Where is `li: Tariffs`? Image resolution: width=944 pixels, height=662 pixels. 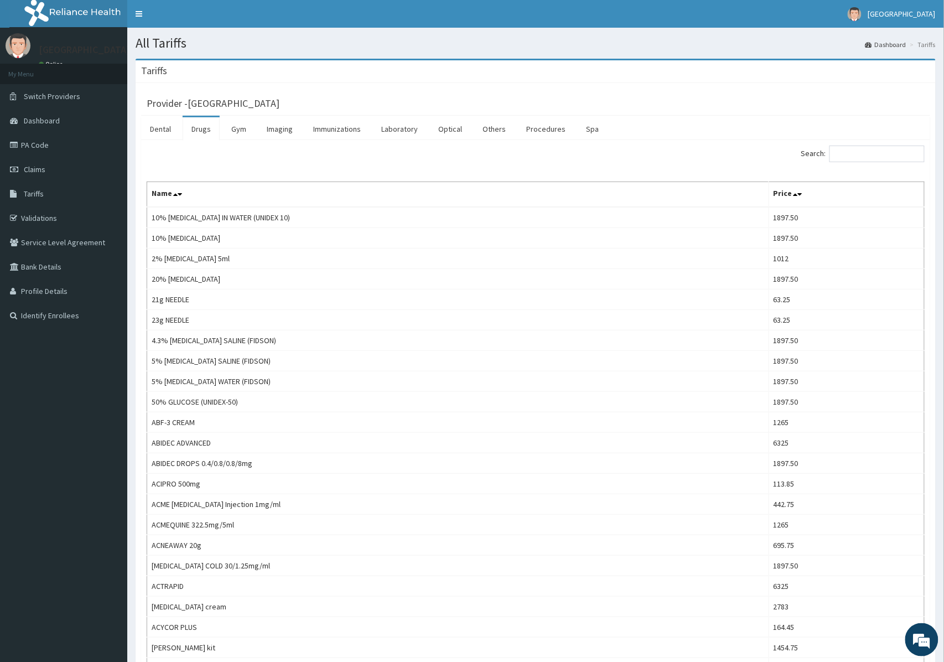 li: Tariffs is located at coordinates (921, 44).